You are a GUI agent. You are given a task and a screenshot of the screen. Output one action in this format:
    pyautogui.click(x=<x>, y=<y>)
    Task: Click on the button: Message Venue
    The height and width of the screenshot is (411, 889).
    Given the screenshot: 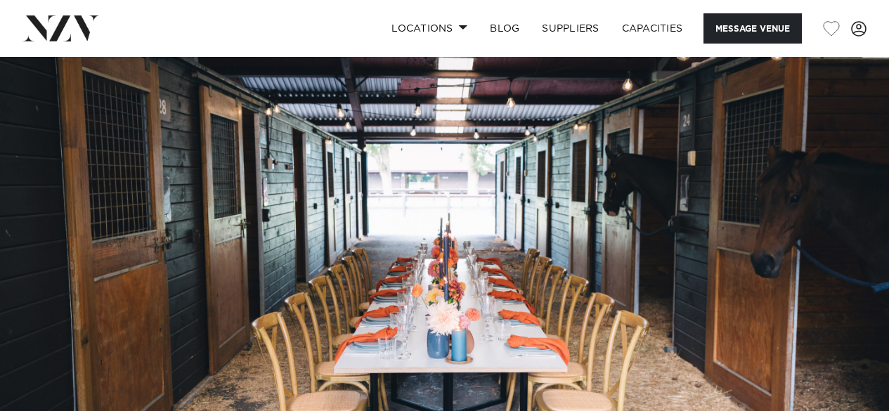 What is the action you would take?
    pyautogui.click(x=752, y=28)
    